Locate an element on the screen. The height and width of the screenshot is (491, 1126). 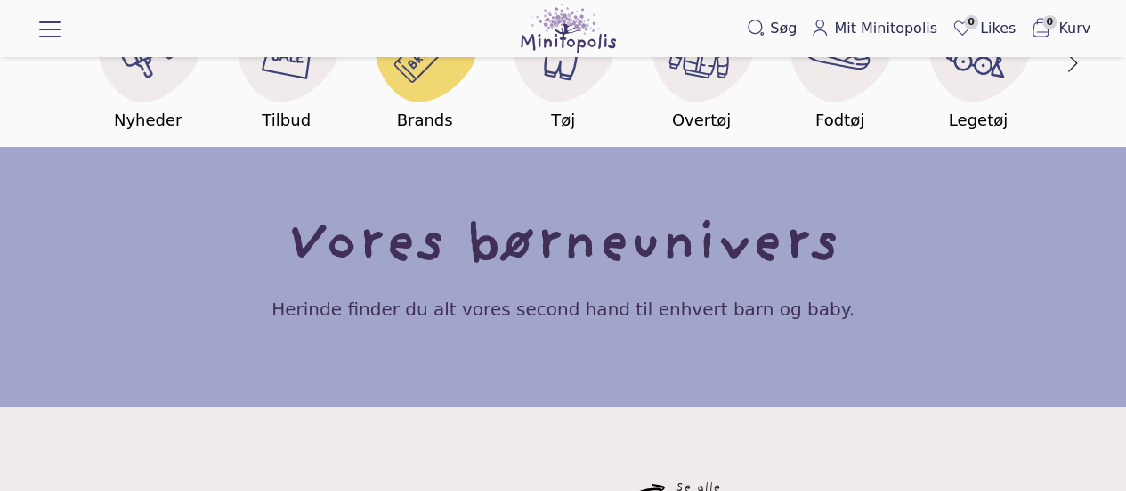
button: Søg is located at coordinates (772, 28).